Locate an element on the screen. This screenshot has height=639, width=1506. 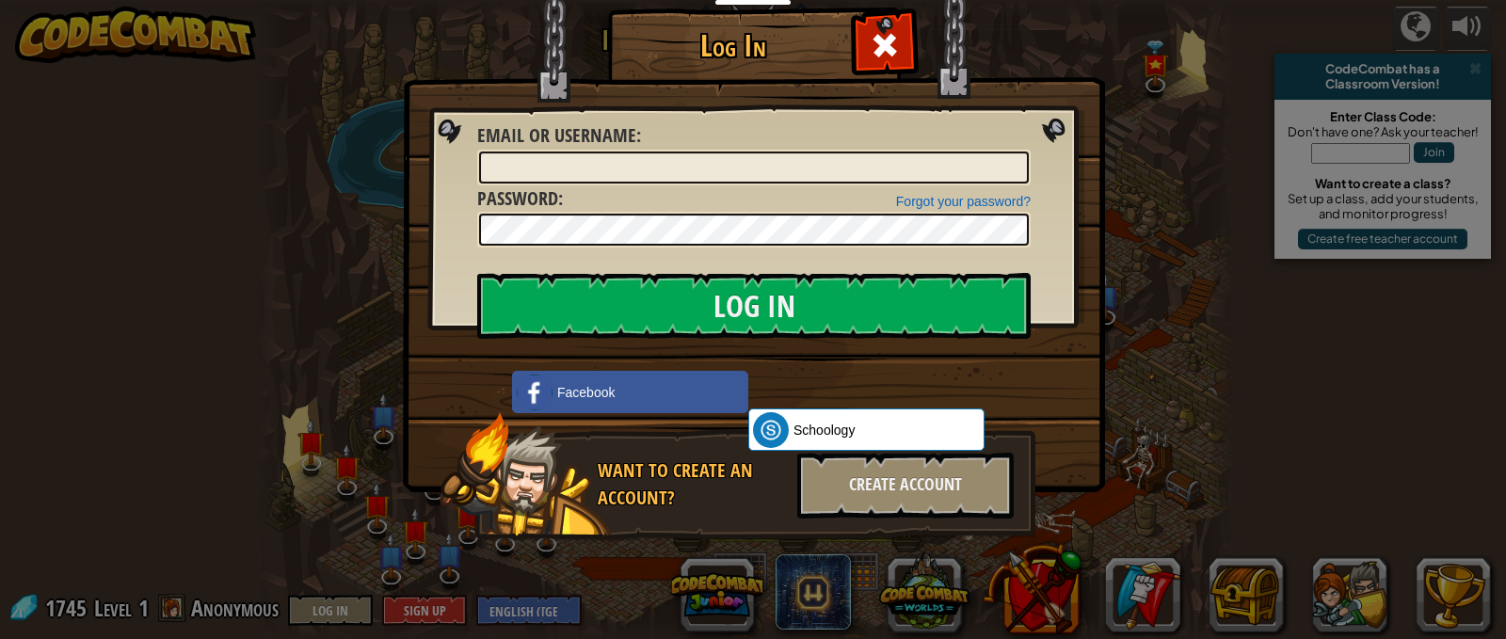
a: Forgot your password? is located at coordinates (963, 201).